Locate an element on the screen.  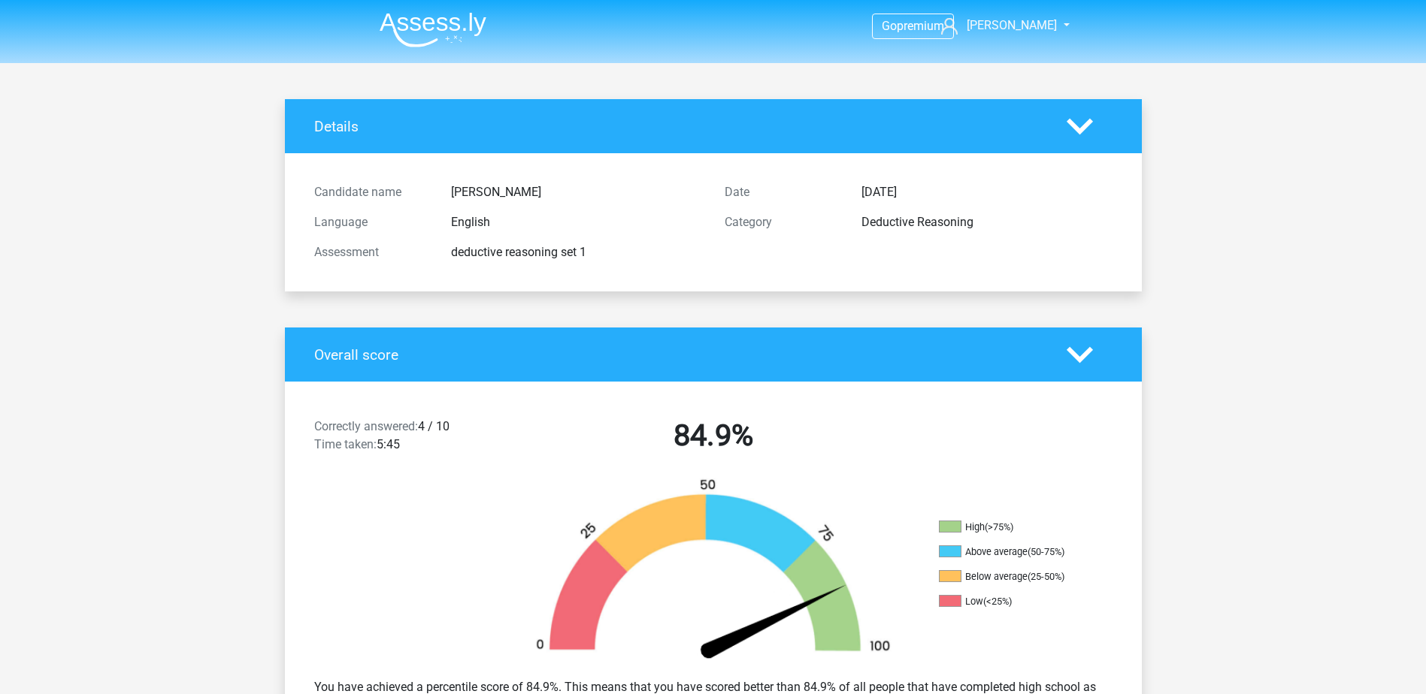
h2: 84.9% is located at coordinates (713, 436).